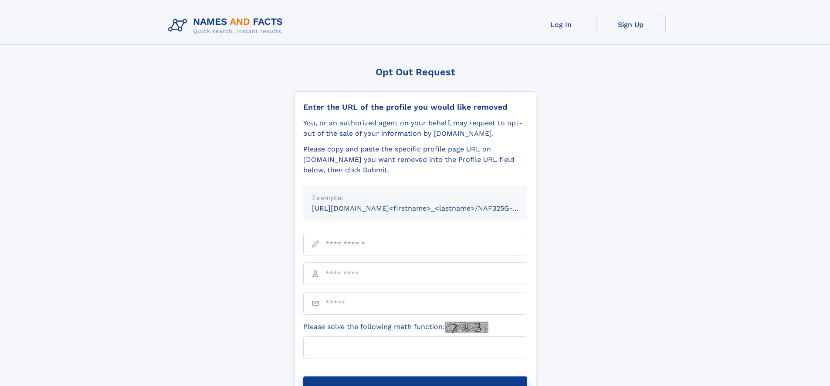  I want to click on img: Logo Names and Facts, so click(227, 26).